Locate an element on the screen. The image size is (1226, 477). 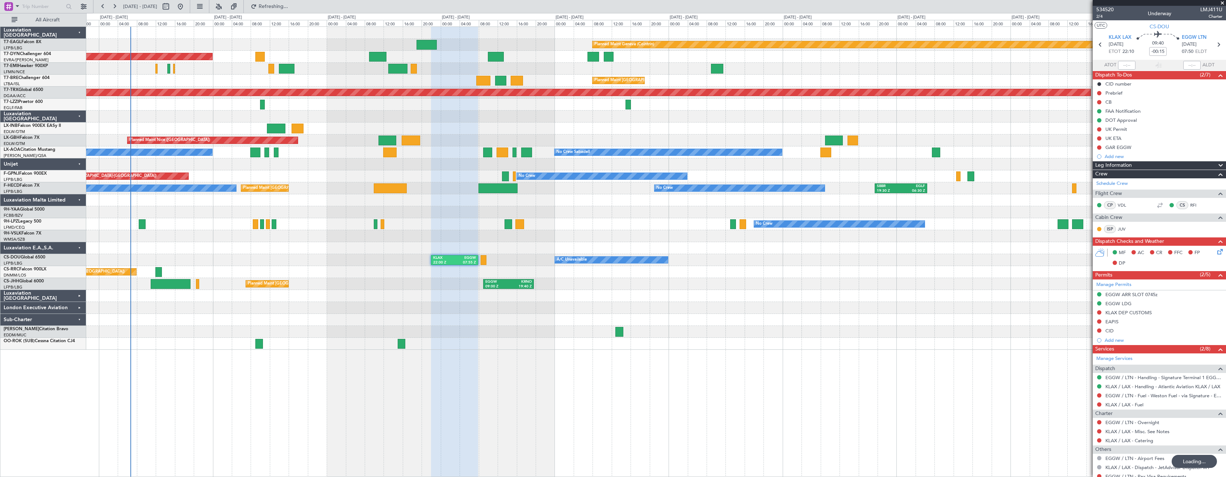
span: CS-DOU is located at coordinates (12, 257).